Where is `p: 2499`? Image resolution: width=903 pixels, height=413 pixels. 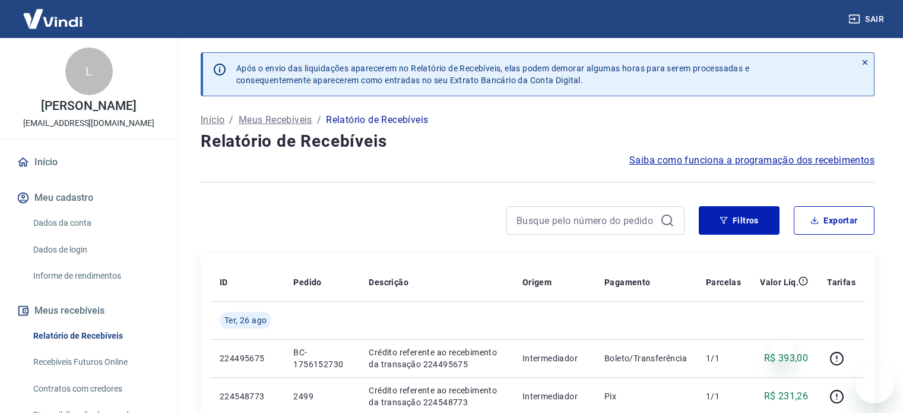 p: 2499 is located at coordinates (321, 396).